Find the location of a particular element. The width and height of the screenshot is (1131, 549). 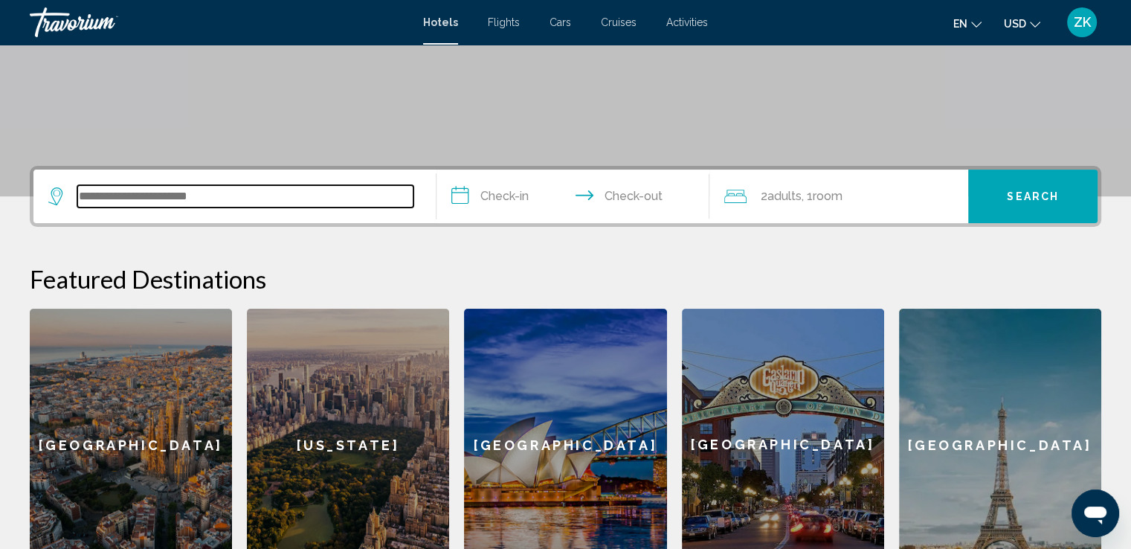

a: Flights is located at coordinates (503, 22).